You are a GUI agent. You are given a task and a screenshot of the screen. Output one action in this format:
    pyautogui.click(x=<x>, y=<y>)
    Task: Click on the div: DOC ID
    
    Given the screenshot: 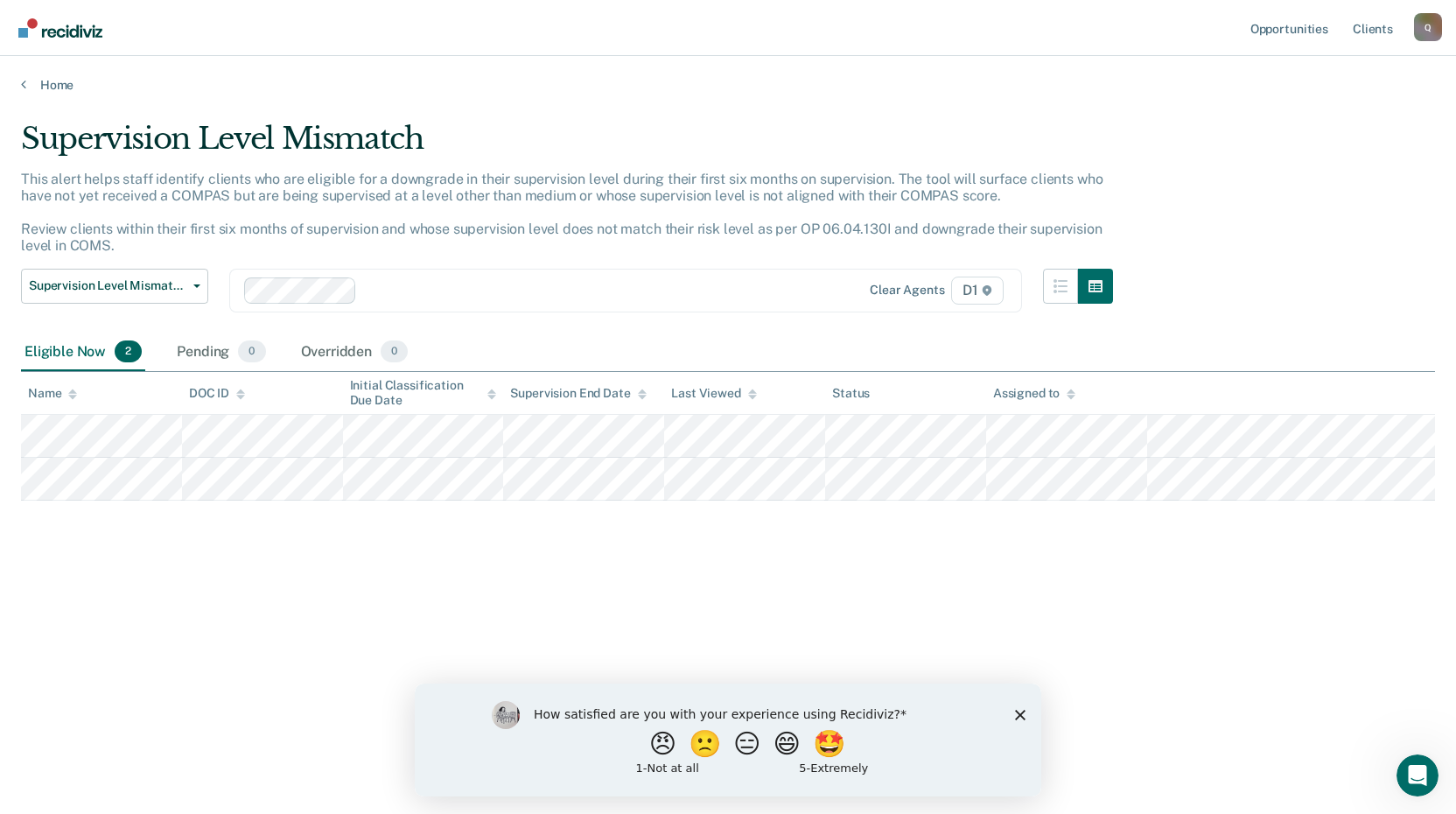 What is the action you would take?
    pyautogui.click(x=217, y=393)
    